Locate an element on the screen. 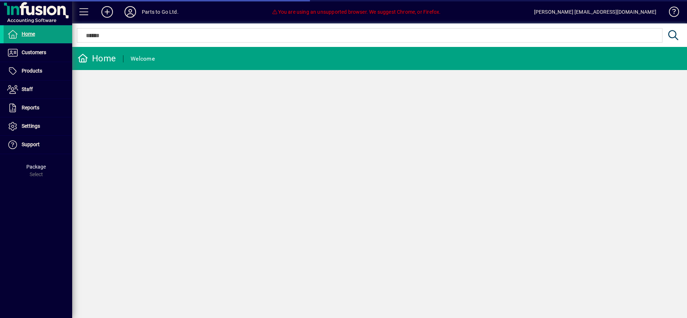 The width and height of the screenshot is (687, 318). span: Home is located at coordinates (28, 34).